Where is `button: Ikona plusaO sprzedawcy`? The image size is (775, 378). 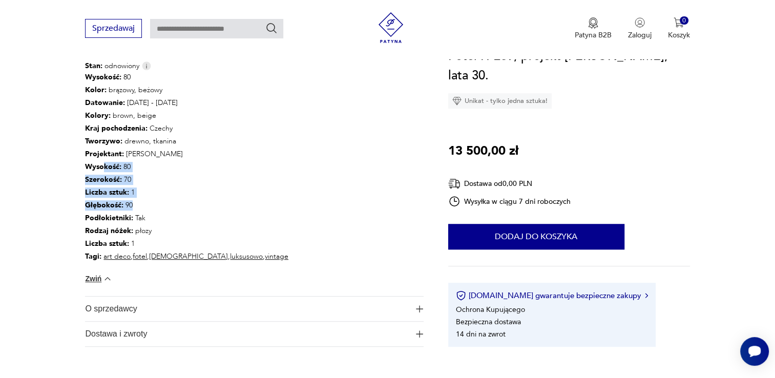 button: Ikona plusaO sprzedawcy is located at coordinates (254, 309).